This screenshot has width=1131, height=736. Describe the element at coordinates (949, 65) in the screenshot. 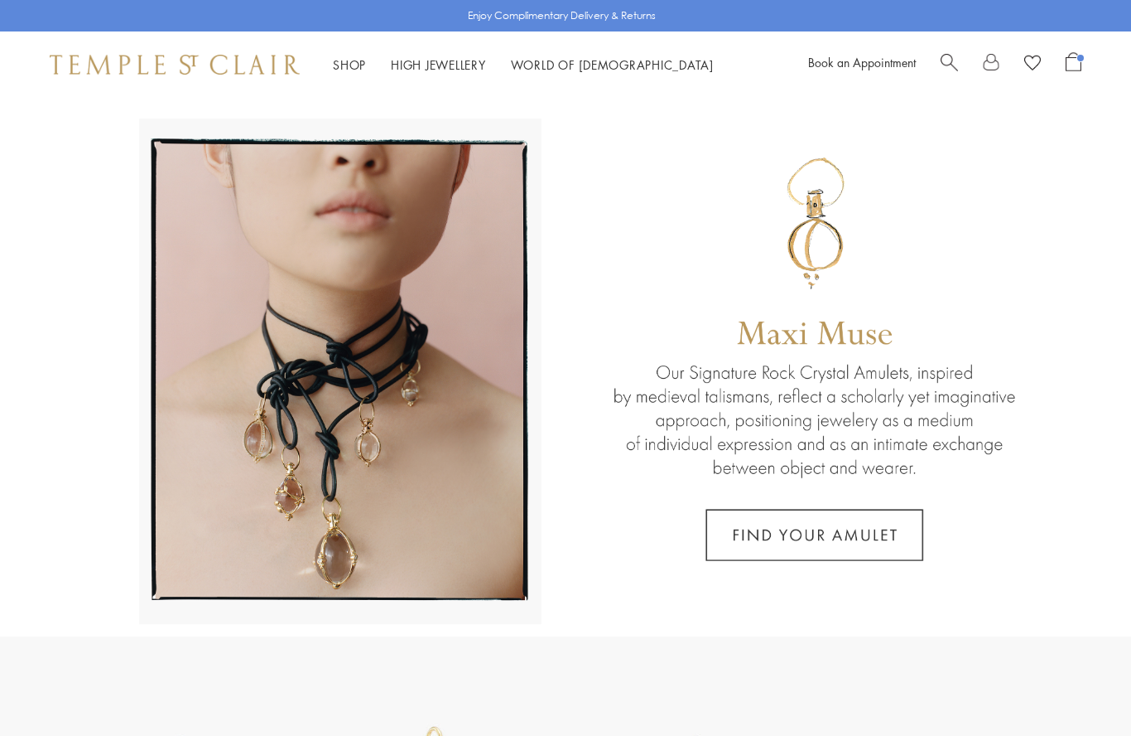

I see `a: Search` at that location.